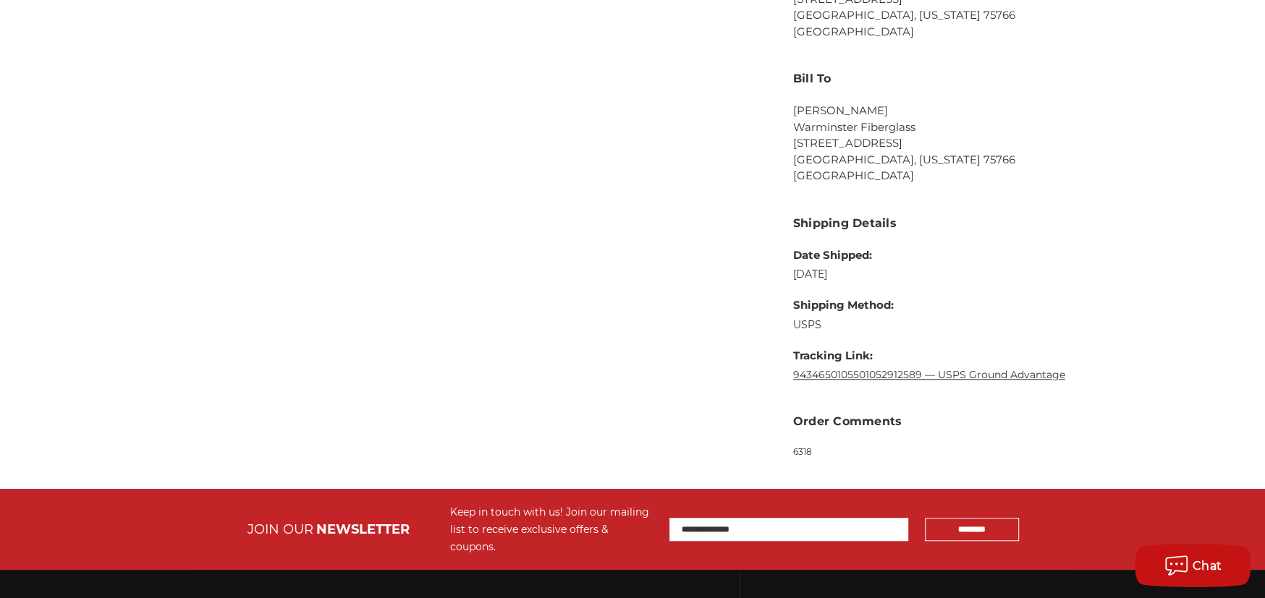  What do you see at coordinates (280, 530) in the screenshot?
I see `span: JOIN OUR` at bounding box center [280, 530].